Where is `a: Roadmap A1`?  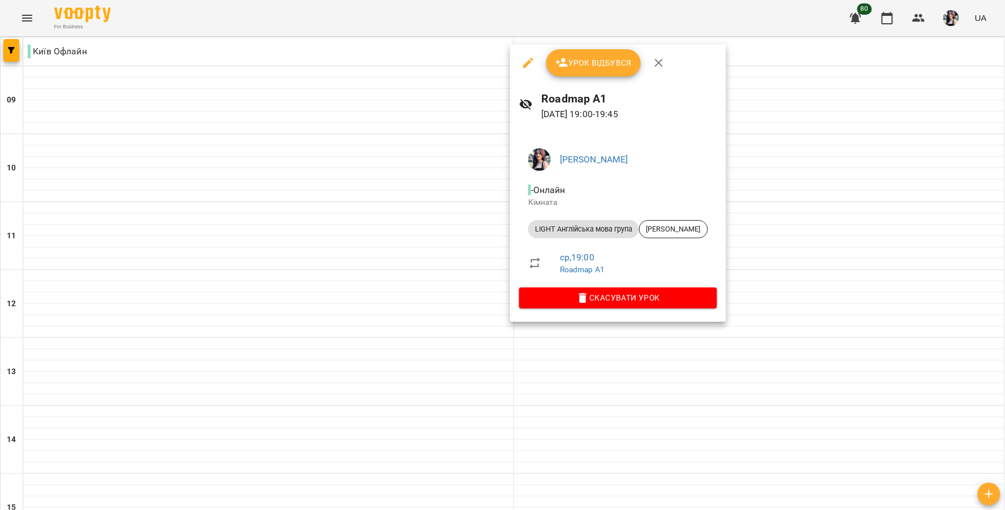
a: Roadmap A1 is located at coordinates (582, 269).